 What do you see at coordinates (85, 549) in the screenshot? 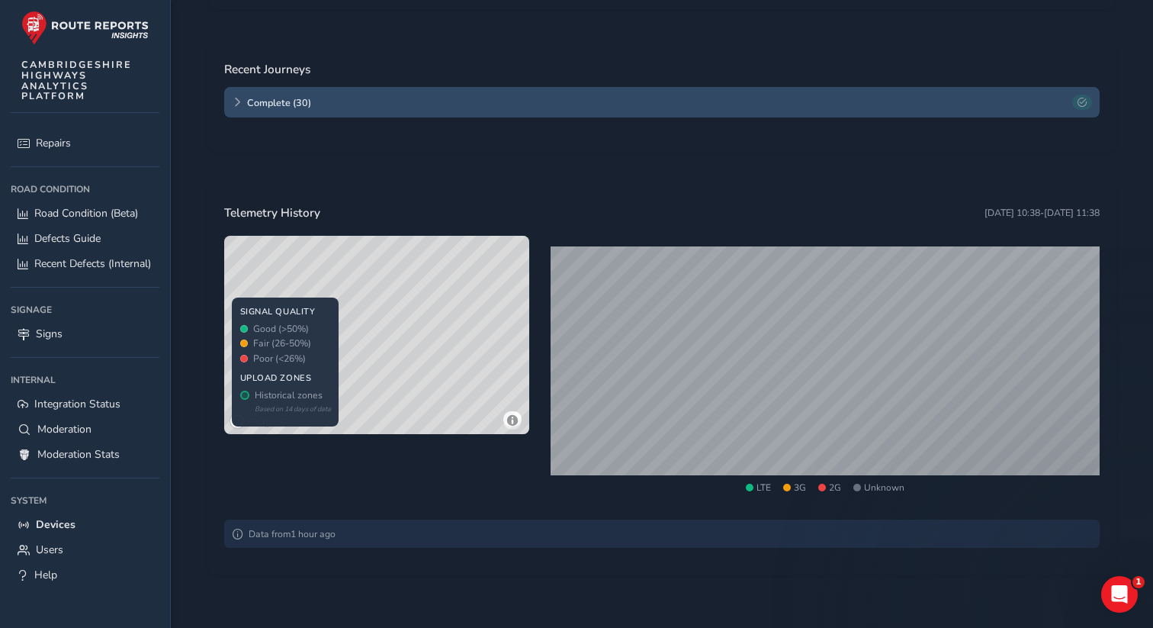
I see `a: Users` at bounding box center [85, 549].